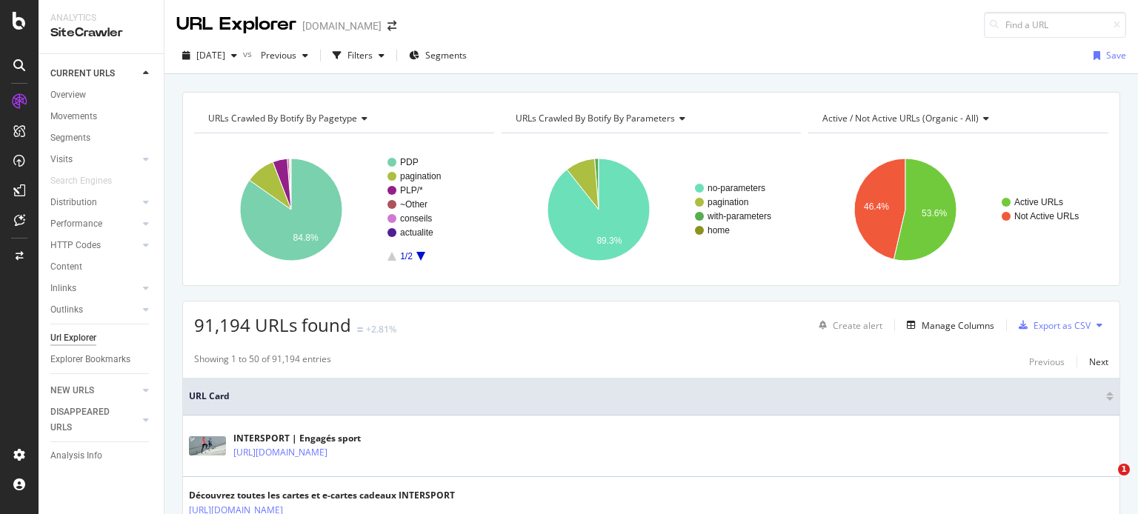 Image resolution: width=1138 pixels, height=514 pixels. What do you see at coordinates (94, 245) in the screenshot?
I see `a: HTTP Codes` at bounding box center [94, 245].